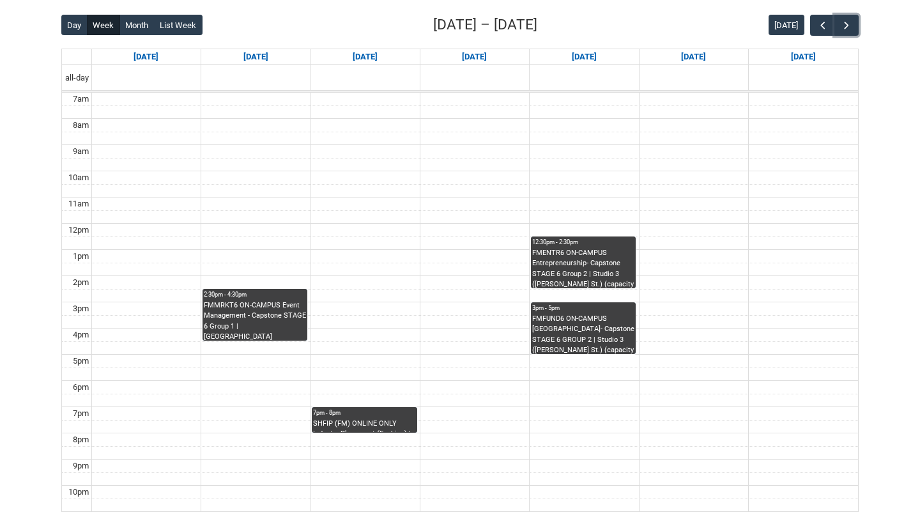 This screenshot has height=519, width=920. Describe the element at coordinates (364, 413) in the screenshot. I see `div: 7pm - 8pm` at that location.